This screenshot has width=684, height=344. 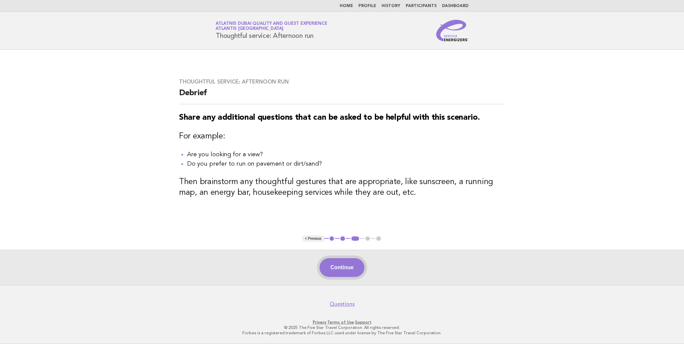 What do you see at coordinates (342, 96) in the screenshot?
I see `h2: Debrief` at bounding box center [342, 96].